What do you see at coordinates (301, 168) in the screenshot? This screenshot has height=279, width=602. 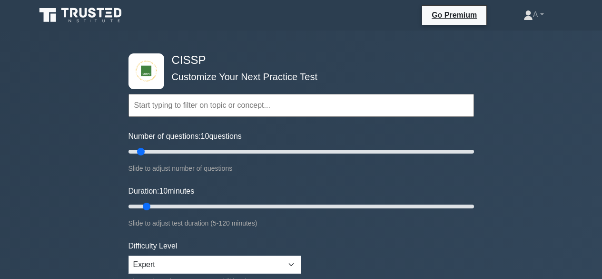 I see `div: Slide to adjust number of questions` at bounding box center [301, 168].